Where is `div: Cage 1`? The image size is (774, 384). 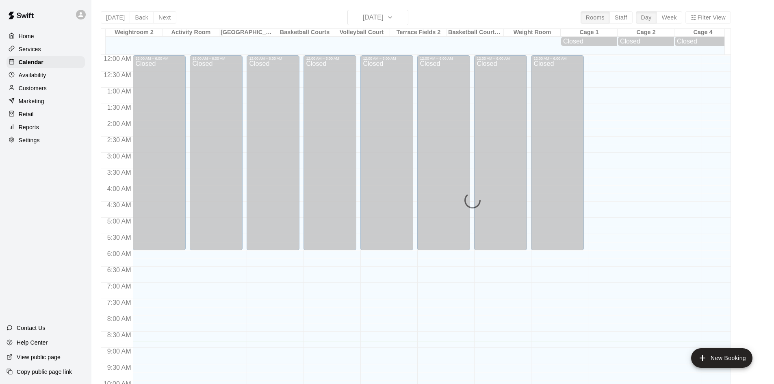 div: Cage 1 is located at coordinates (589, 33).